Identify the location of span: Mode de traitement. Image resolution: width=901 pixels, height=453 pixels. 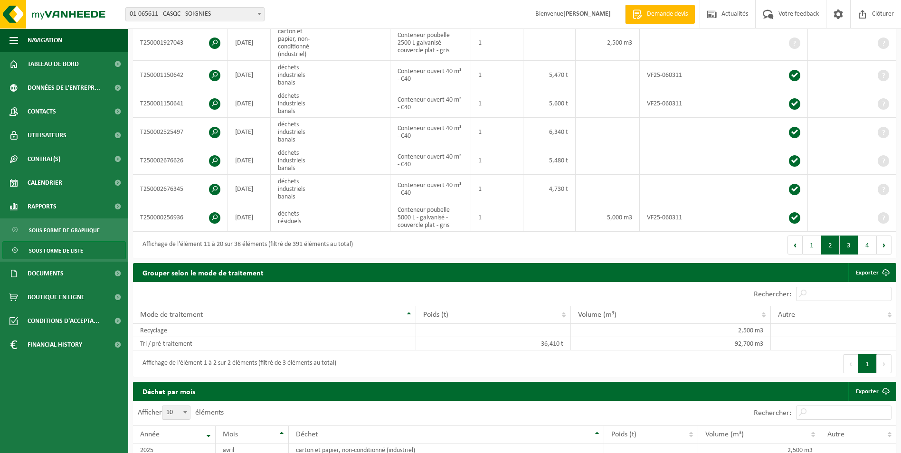
(171, 315).